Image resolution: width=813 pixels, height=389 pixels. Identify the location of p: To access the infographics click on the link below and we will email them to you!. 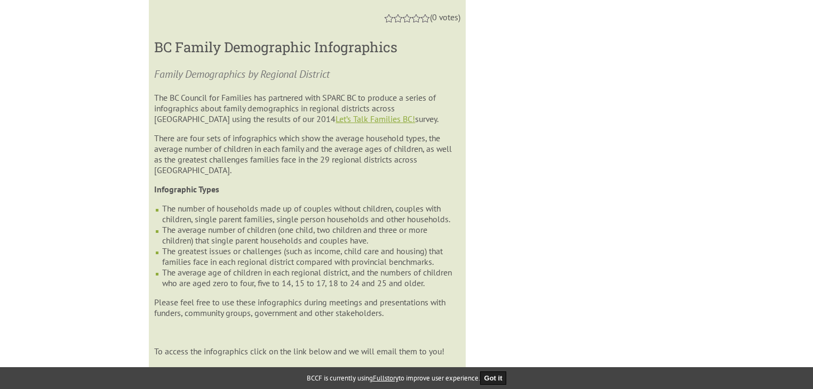
(307, 351).